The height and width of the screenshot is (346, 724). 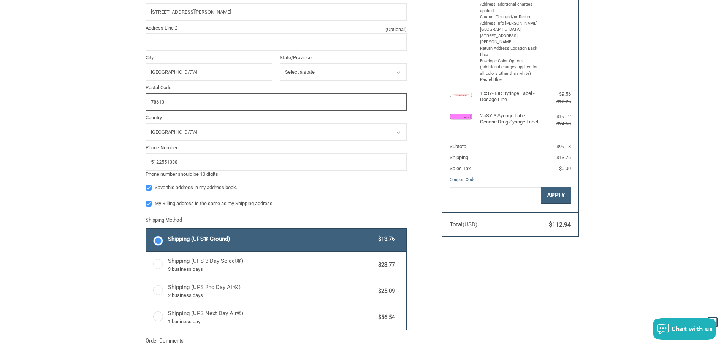 What do you see at coordinates (684, 329) in the screenshot?
I see `button: Chat with us` at bounding box center [684, 329].